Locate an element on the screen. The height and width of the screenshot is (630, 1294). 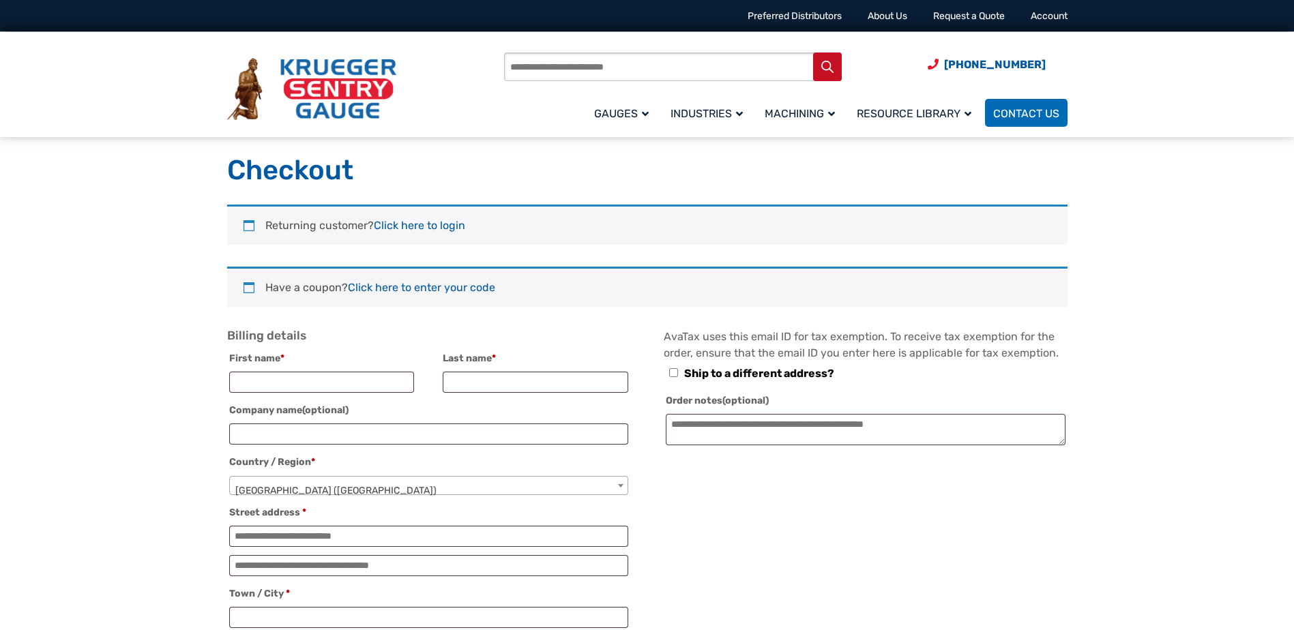
h3: Billing details is located at coordinates (428, 336).